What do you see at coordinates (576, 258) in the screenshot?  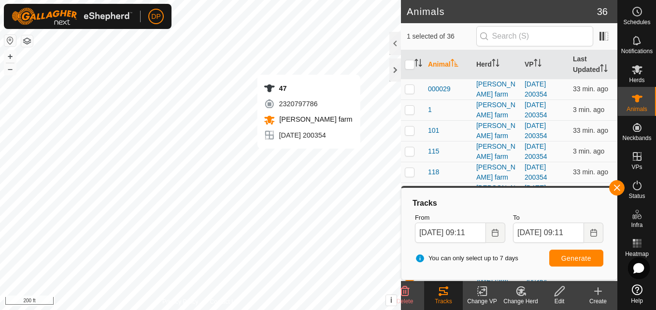 I see `button: Generate` at bounding box center [576, 258].